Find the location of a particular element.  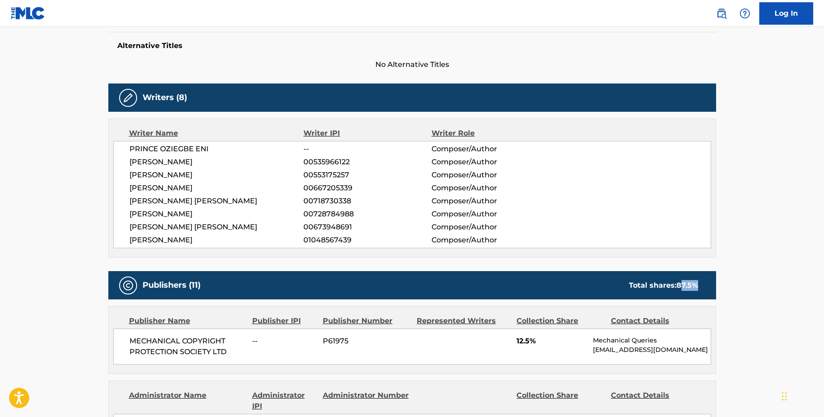

span: 12.5% is located at coordinates (551, 342).